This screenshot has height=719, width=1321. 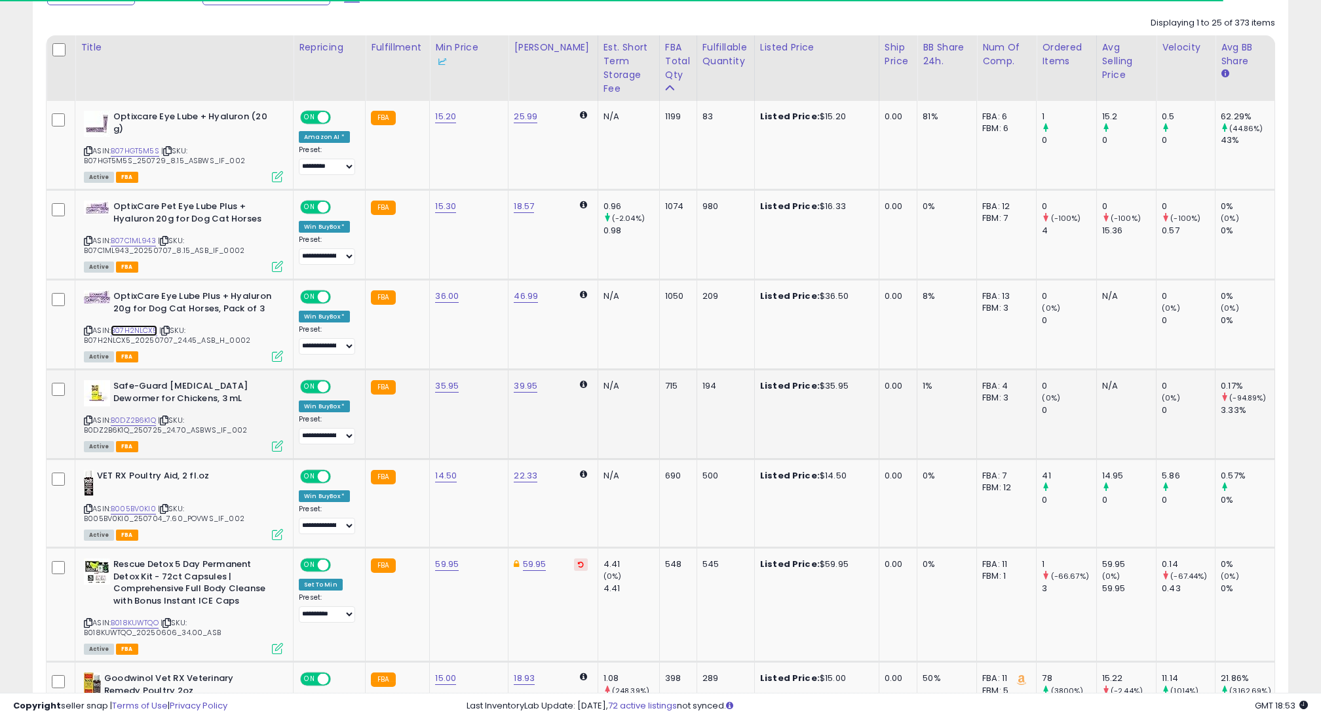 What do you see at coordinates (1224, 74) in the screenshot?
I see `small: Avg BB Share.` at bounding box center [1224, 74].